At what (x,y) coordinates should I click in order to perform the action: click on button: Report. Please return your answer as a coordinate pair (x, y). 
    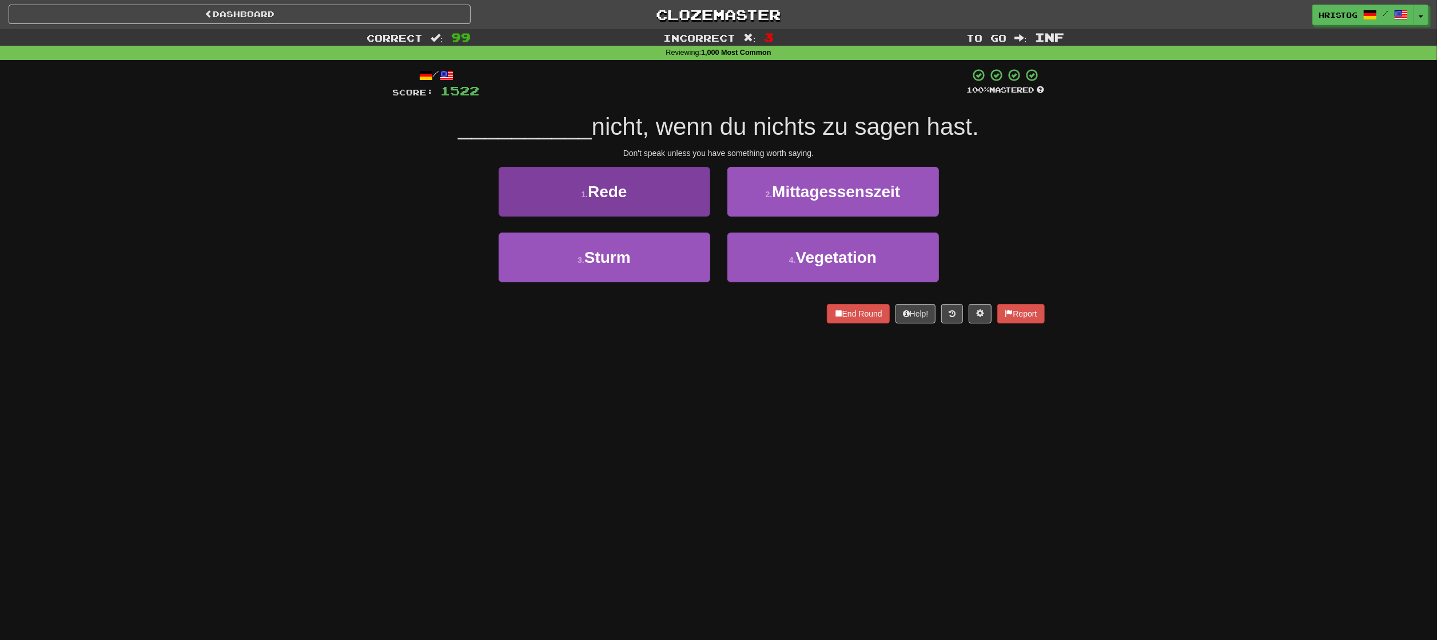
    Looking at the image, I should click on (1021, 314).